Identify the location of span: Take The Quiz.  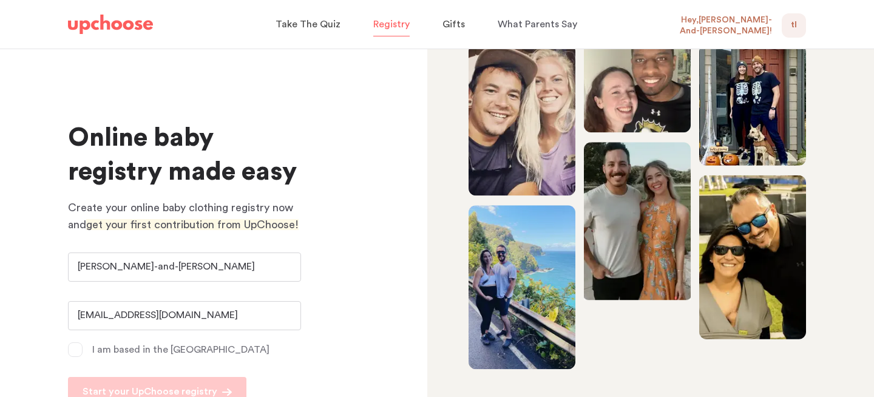
(308, 24).